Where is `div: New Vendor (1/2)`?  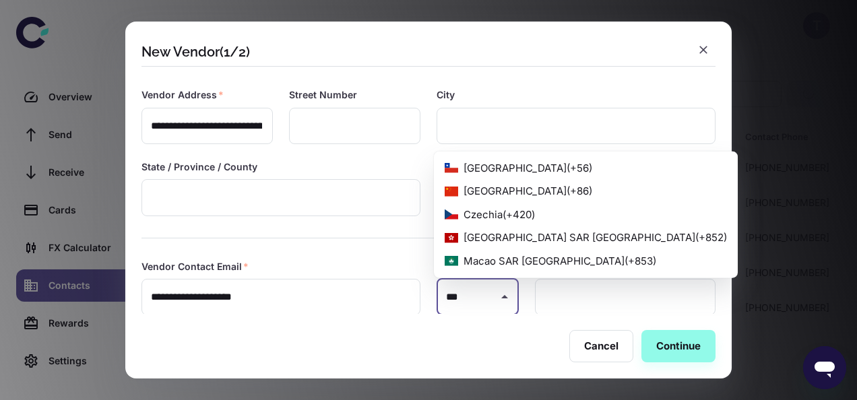
div: New Vendor (1/2) is located at coordinates (195, 52).